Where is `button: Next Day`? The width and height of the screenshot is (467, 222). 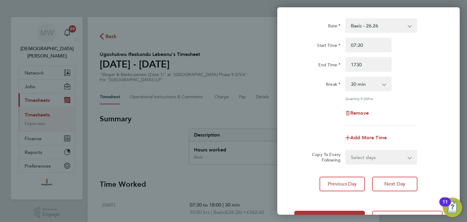
button: Next Day is located at coordinates (395, 184).